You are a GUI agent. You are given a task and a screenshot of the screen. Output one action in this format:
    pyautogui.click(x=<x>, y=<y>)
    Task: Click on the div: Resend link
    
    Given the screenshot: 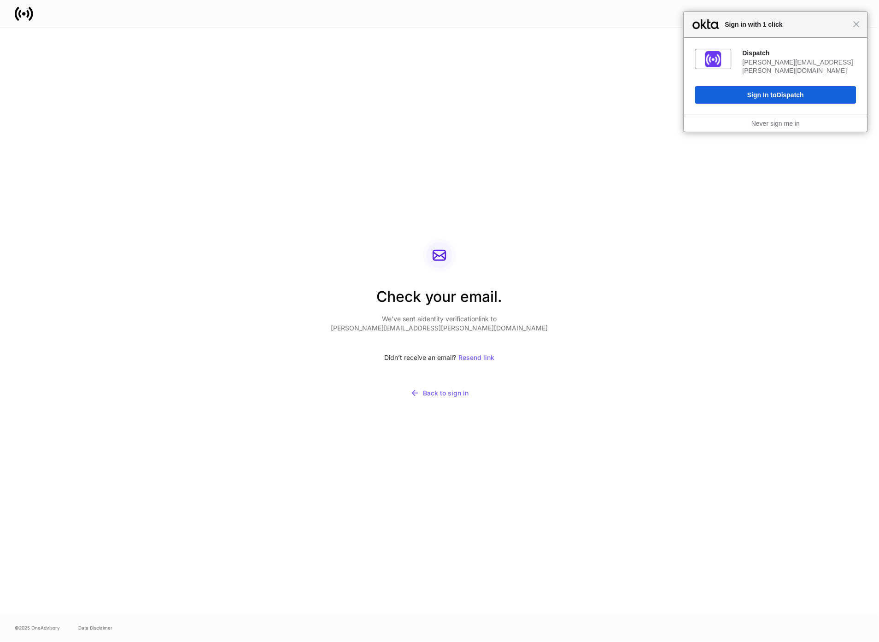 What is the action you would take?
    pyautogui.click(x=476, y=357)
    